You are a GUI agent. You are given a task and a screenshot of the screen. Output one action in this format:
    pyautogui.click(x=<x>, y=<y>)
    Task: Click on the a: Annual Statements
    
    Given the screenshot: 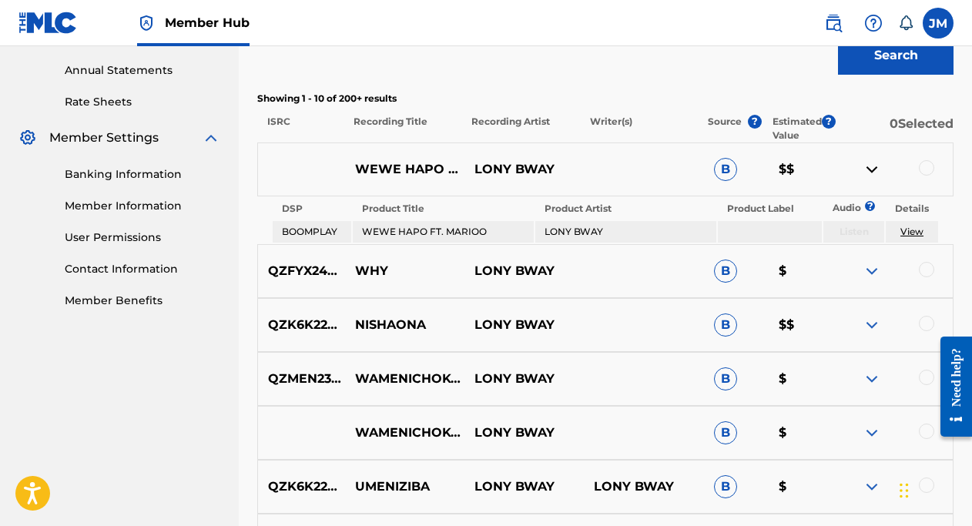 What is the action you would take?
    pyautogui.click(x=143, y=70)
    